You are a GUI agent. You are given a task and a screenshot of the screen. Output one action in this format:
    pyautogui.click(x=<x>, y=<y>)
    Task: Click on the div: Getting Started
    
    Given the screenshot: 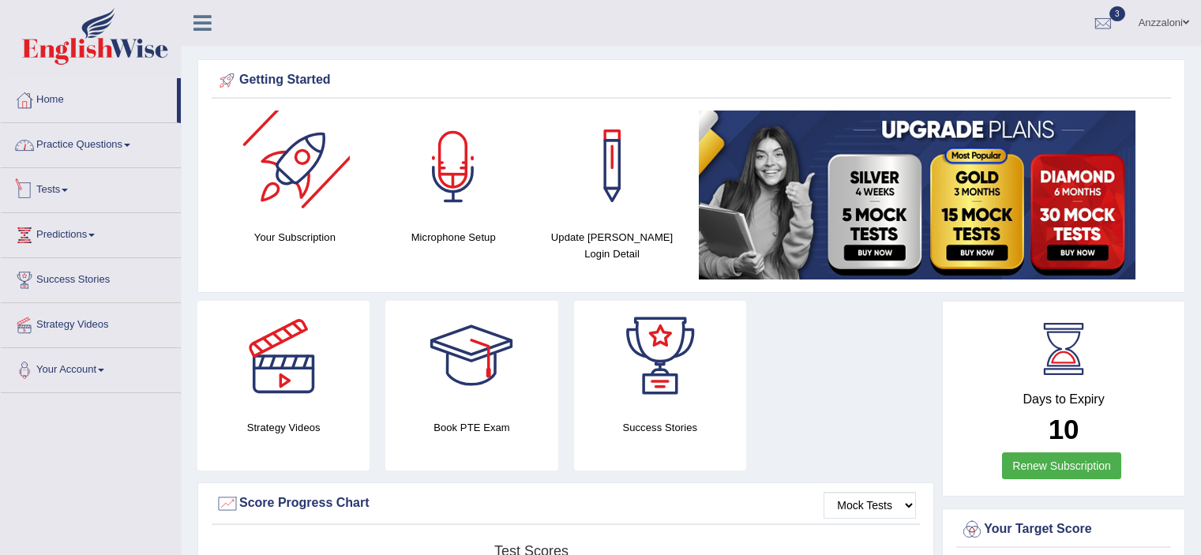 What is the action you would take?
    pyautogui.click(x=691, y=81)
    